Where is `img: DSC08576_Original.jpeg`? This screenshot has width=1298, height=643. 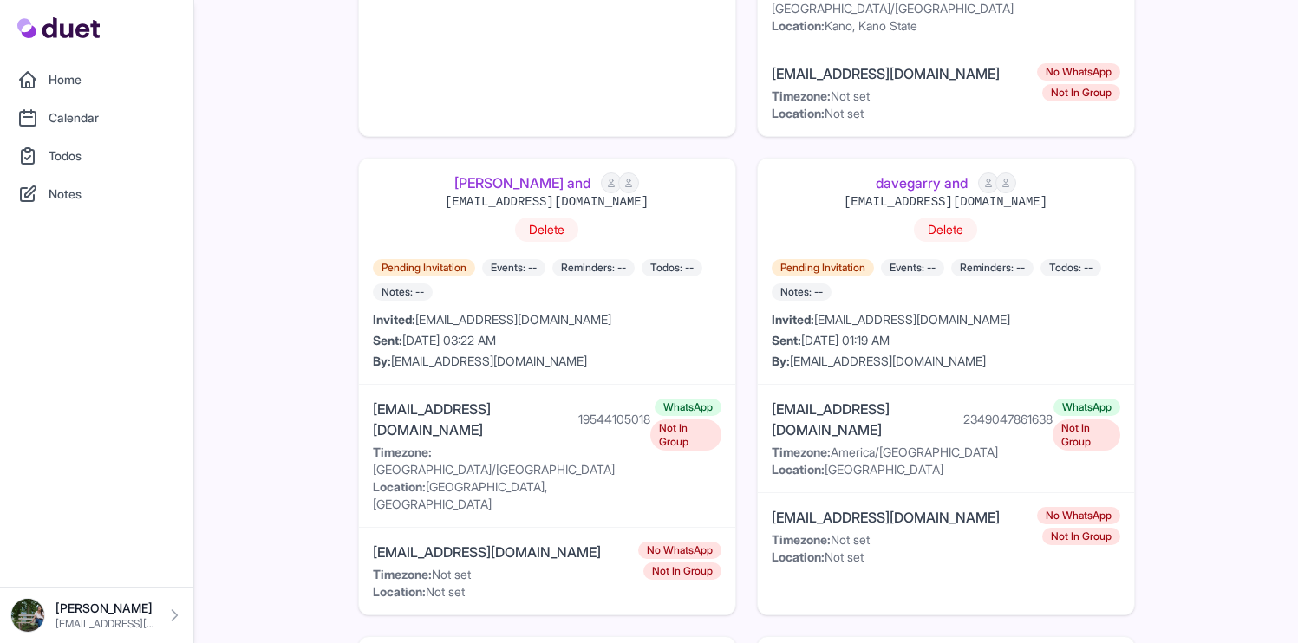
img: DSC08576_Original.jpeg is located at coordinates (28, 615).